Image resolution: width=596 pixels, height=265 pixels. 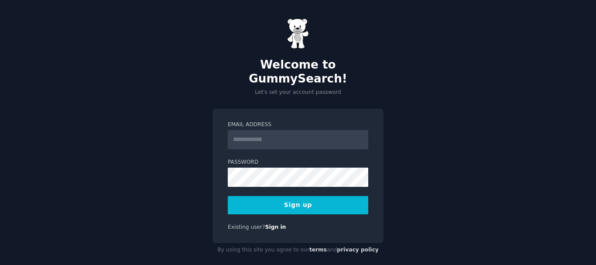 What do you see at coordinates (318, 250) in the screenshot?
I see `a: terms` at bounding box center [318, 250].